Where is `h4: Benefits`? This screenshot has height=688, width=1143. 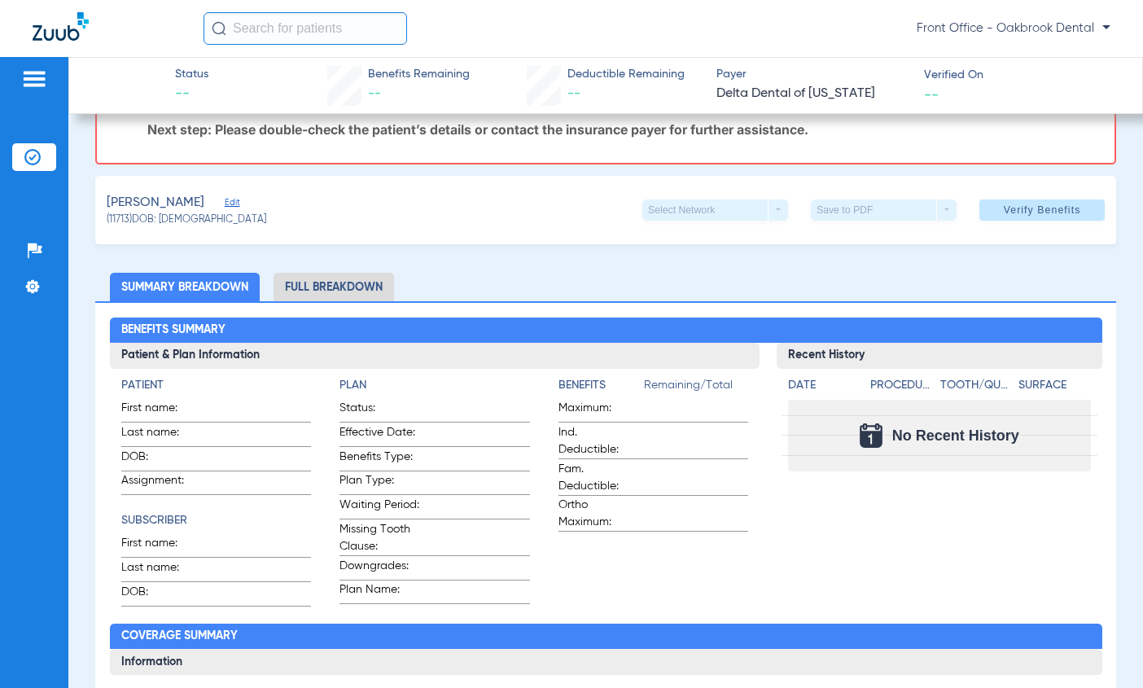 h4: Benefits is located at coordinates (601, 385).